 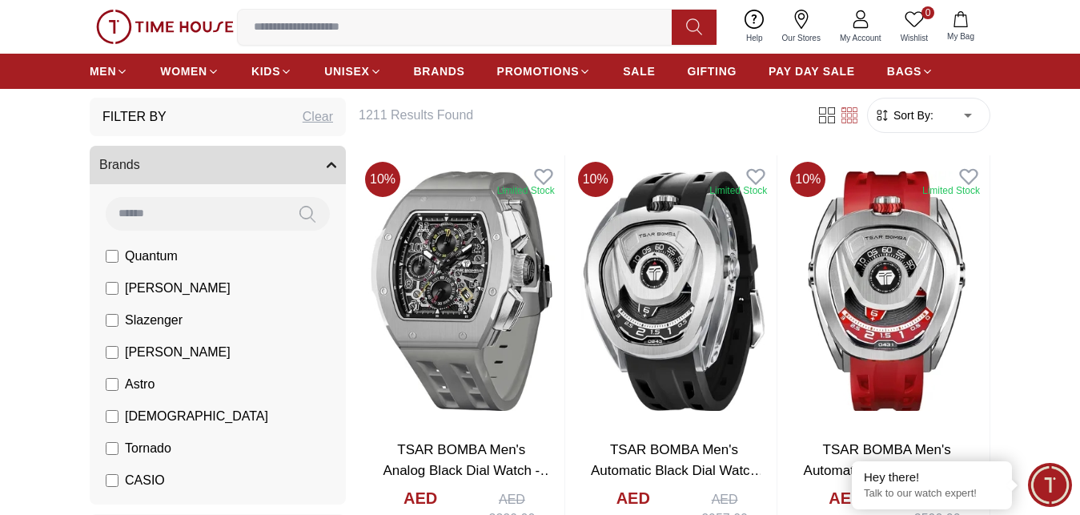 I want to click on h6: 1211 Results Found, so click(x=577, y=115).